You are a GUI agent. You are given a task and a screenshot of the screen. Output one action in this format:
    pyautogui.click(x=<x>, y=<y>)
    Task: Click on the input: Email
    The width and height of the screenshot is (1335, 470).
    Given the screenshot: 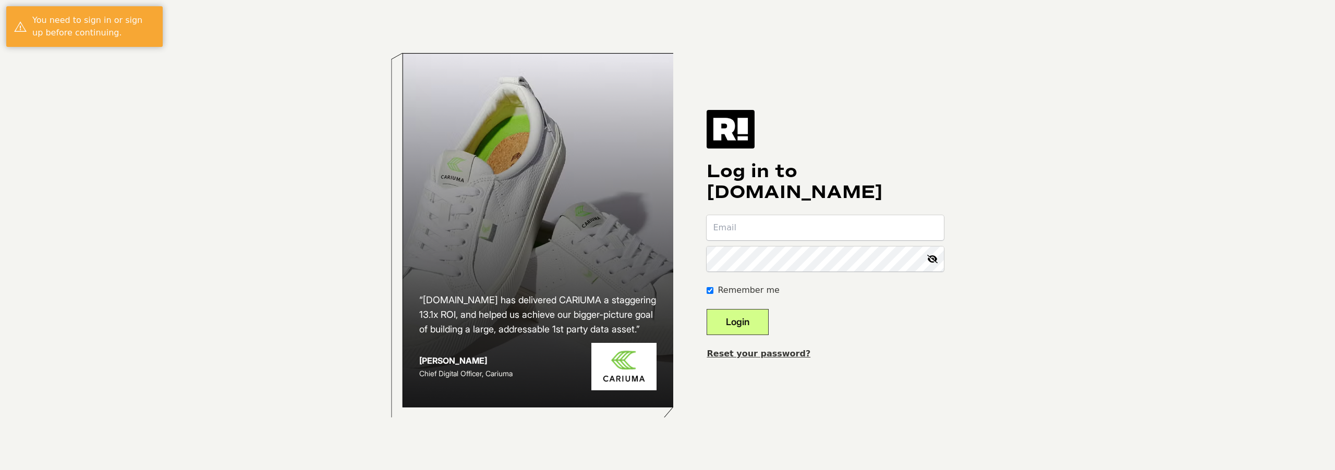 What is the action you would take?
    pyautogui.click(x=825, y=228)
    